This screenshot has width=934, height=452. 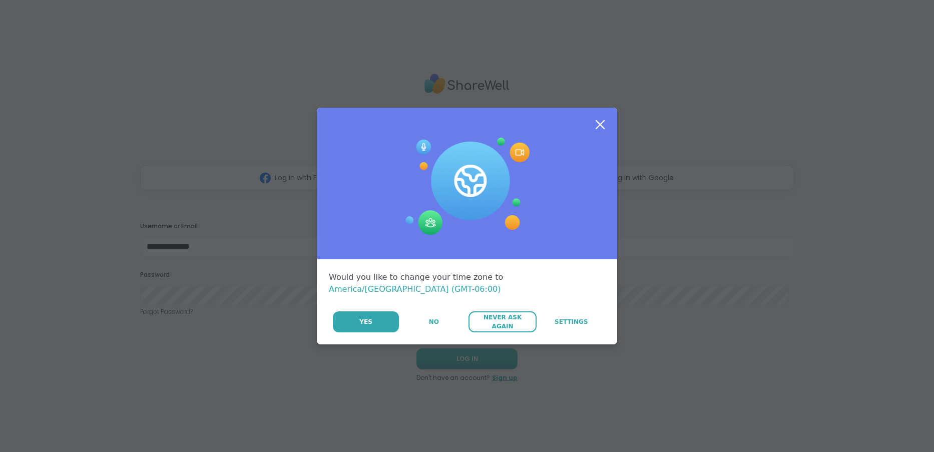 I want to click on img: Session Experience, so click(x=467, y=187).